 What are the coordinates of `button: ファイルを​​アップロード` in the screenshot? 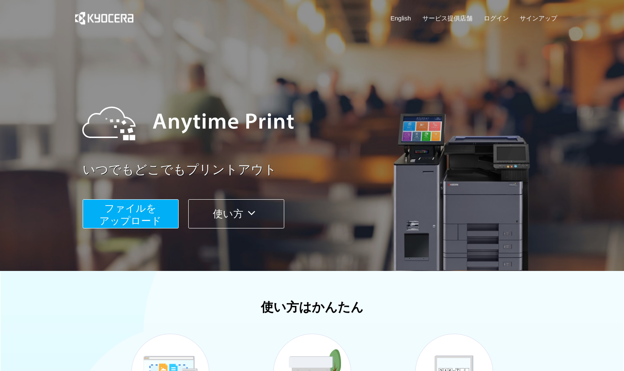 It's located at (131, 214).